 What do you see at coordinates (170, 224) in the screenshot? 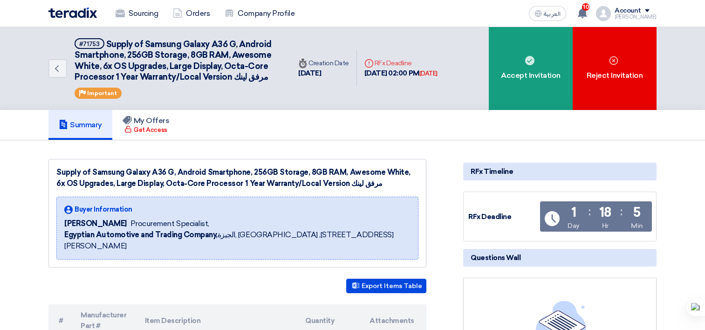
I see `span: Procurement Specialist,` at bounding box center [170, 224].